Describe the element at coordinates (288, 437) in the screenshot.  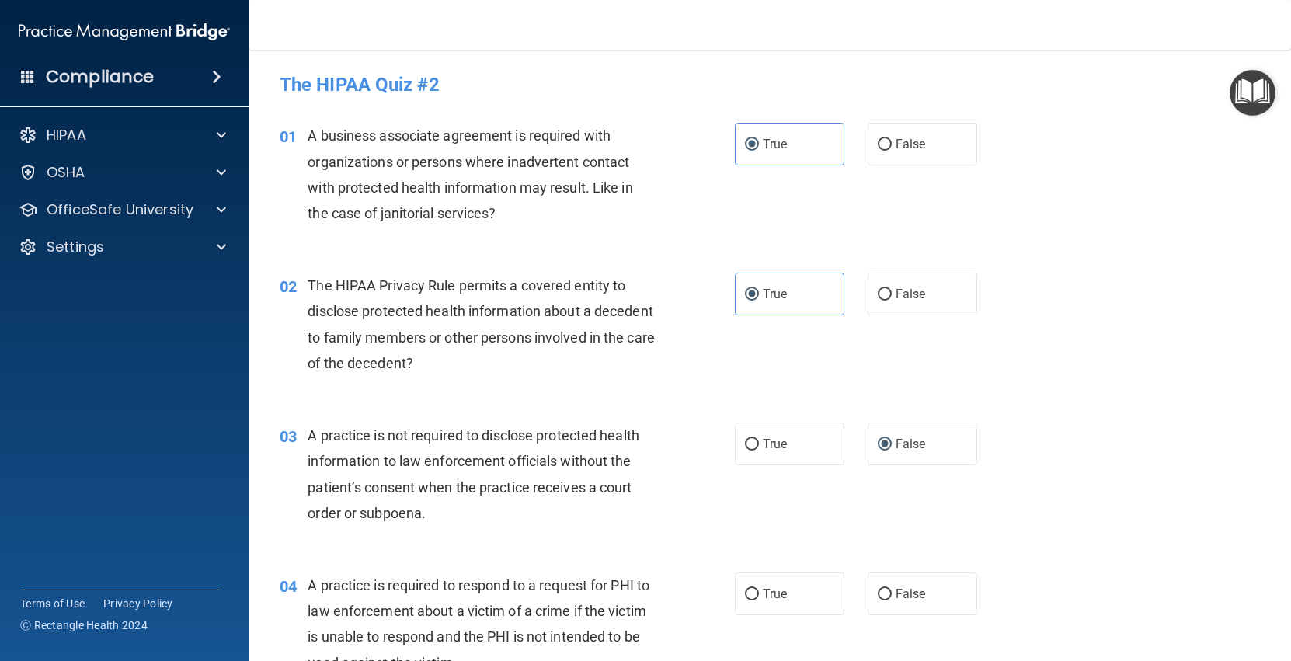
I see `span: 03` at that location.